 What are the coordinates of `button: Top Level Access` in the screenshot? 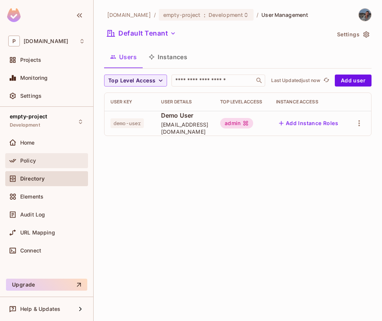 It's located at (136, 80).